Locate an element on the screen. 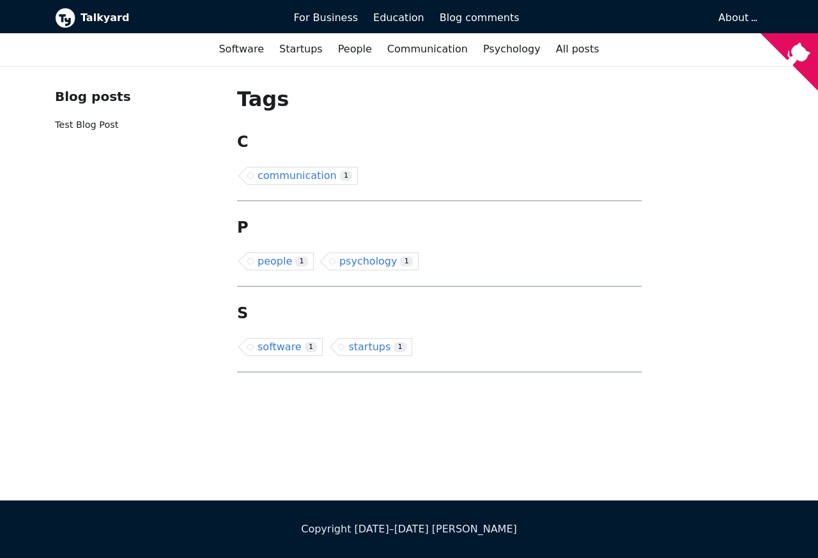  a: Psychology is located at coordinates (512, 49).